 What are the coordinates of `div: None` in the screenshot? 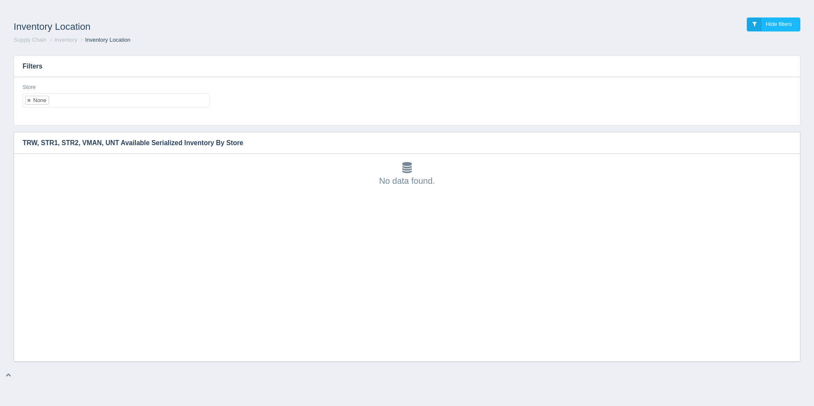 It's located at (40, 100).